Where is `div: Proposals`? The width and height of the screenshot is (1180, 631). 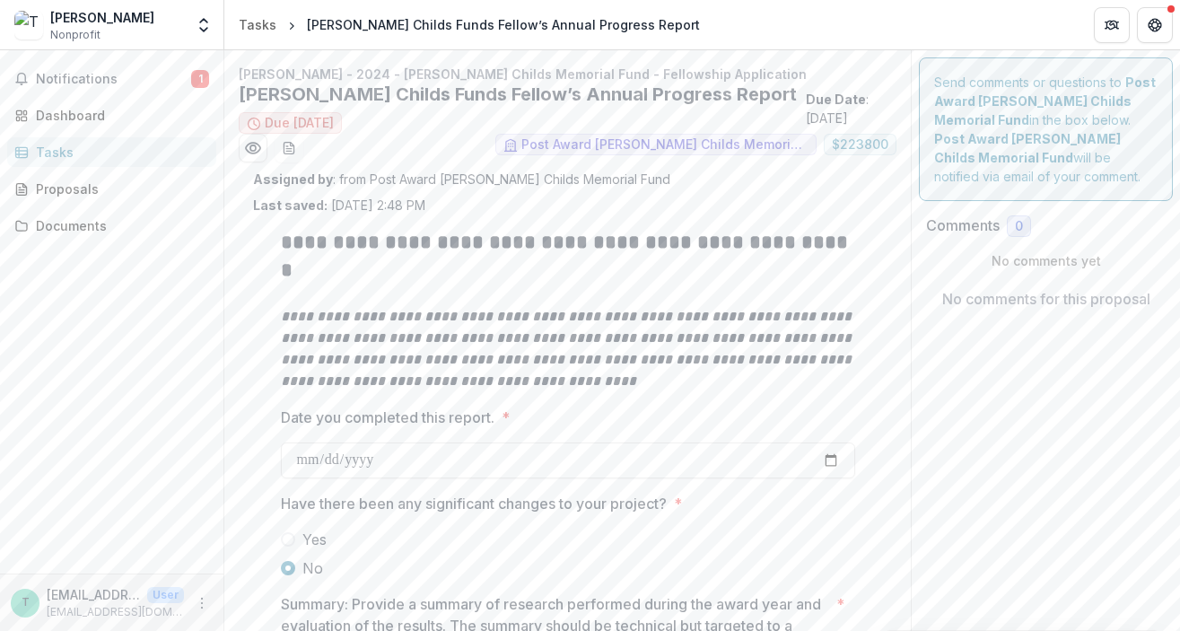
div: Proposals is located at coordinates (118, 188).